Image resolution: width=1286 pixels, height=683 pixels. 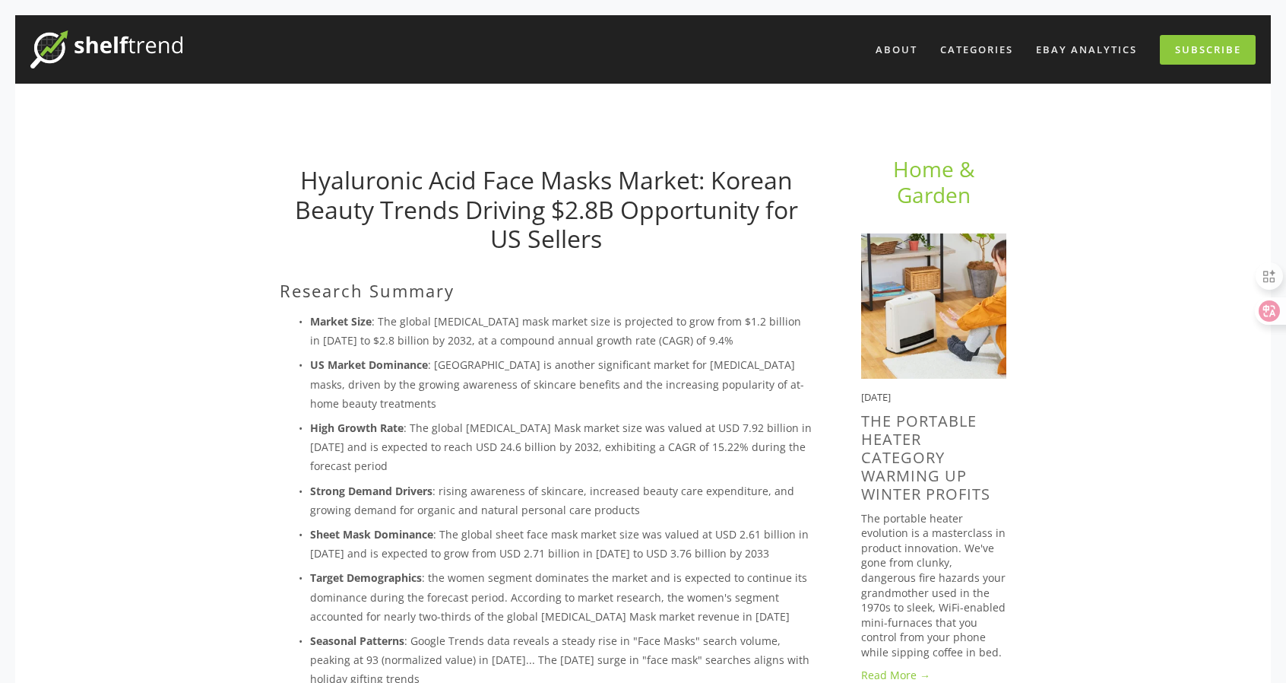 I want to click on h2: Research Summary, so click(x=546, y=290).